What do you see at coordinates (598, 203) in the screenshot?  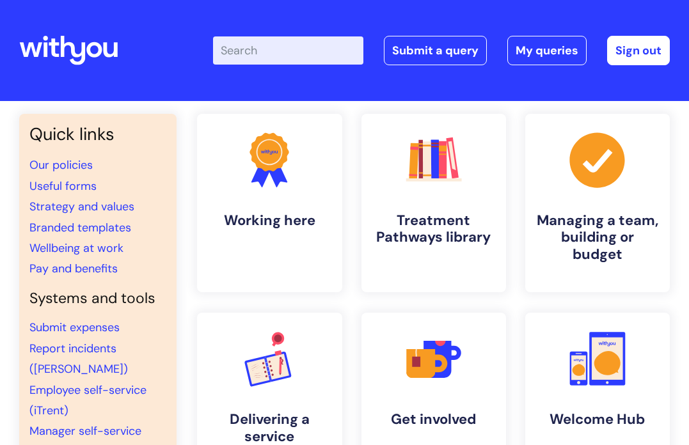 I see `a: Managing a team, building or budget` at bounding box center [598, 203].